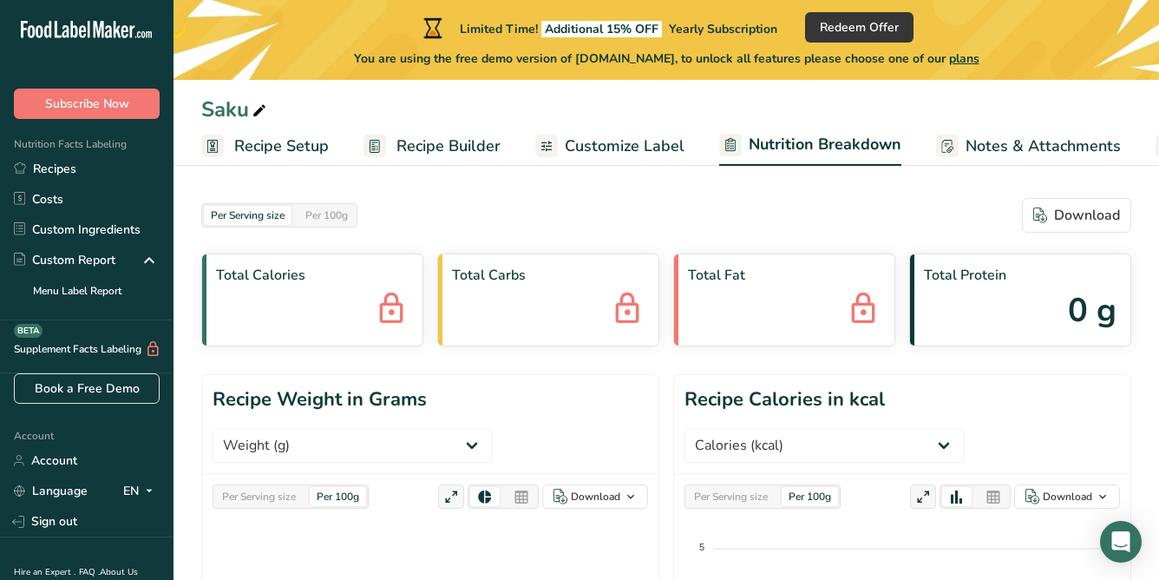  I want to click on div: BETA, so click(28, 331).